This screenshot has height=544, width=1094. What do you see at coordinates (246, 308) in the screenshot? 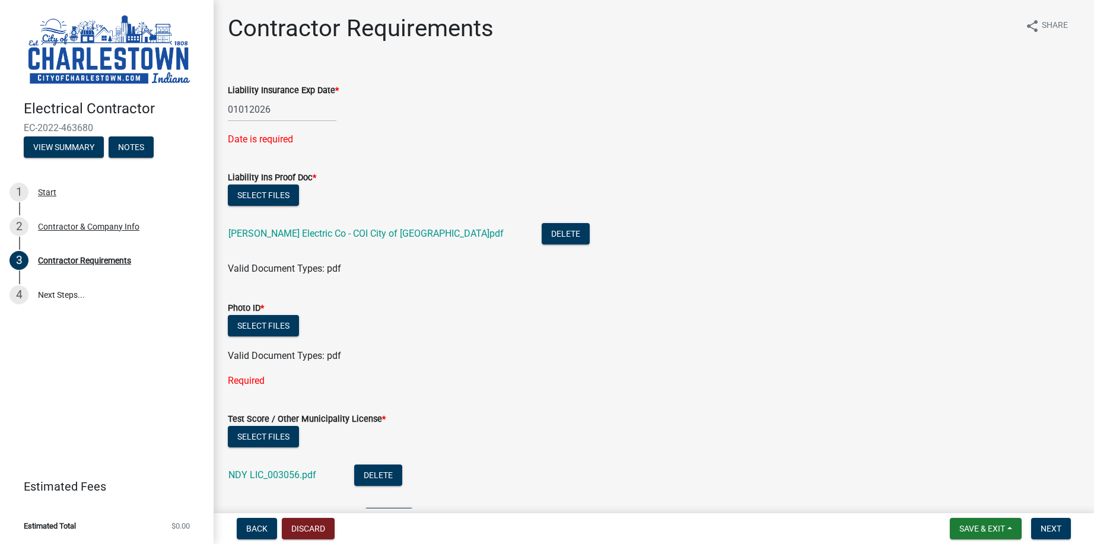
I see `label: Photo ID` at bounding box center [246, 308].